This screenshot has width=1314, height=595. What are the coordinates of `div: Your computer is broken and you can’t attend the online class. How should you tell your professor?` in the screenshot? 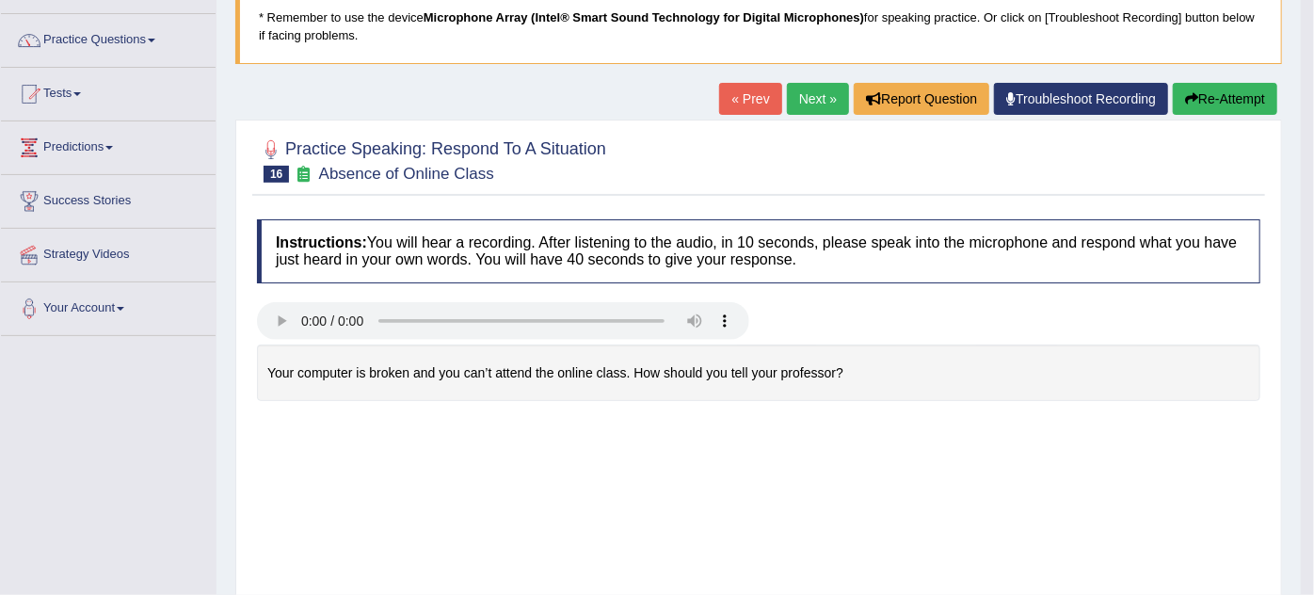 It's located at (759, 373).